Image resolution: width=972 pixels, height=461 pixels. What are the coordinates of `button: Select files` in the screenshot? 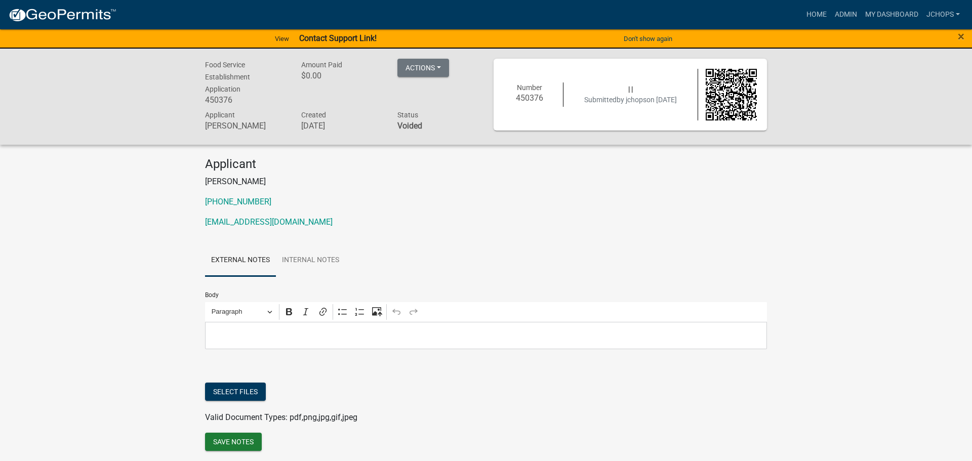 It's located at (235, 392).